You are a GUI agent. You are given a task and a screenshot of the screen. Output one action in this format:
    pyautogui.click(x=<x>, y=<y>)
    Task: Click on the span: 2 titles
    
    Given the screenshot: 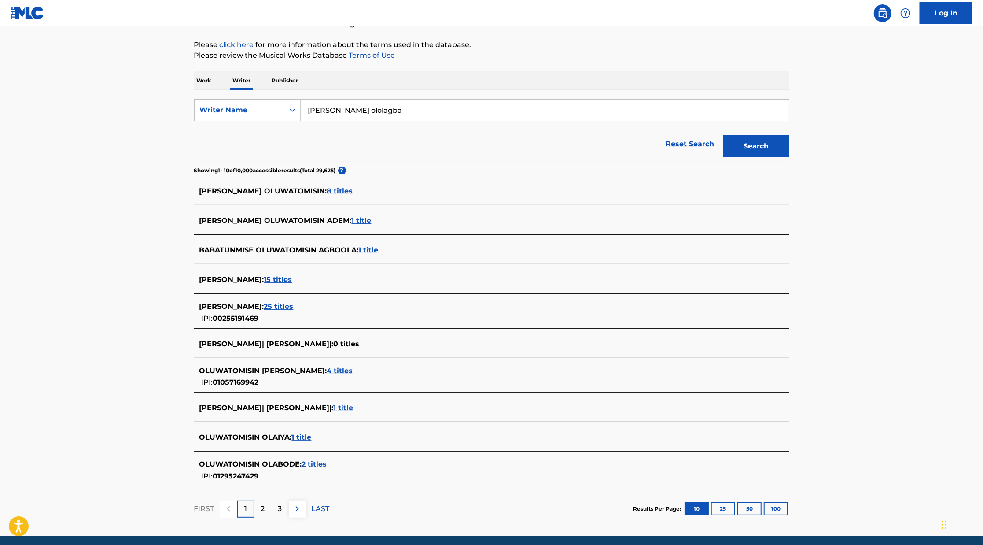 What is the action you would take?
    pyautogui.click(x=314, y=464)
    